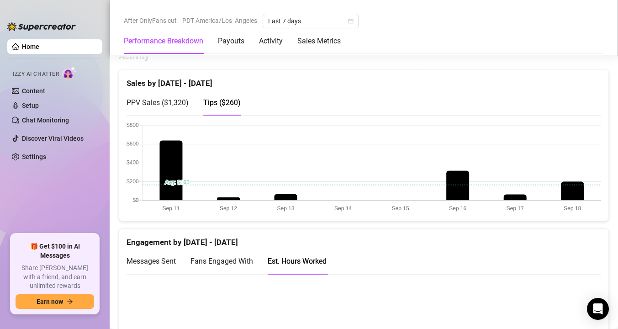 The width and height of the screenshot is (618, 329). Describe the element at coordinates (36, 74) in the screenshot. I see `span: Izzy AI Chatter` at that location.